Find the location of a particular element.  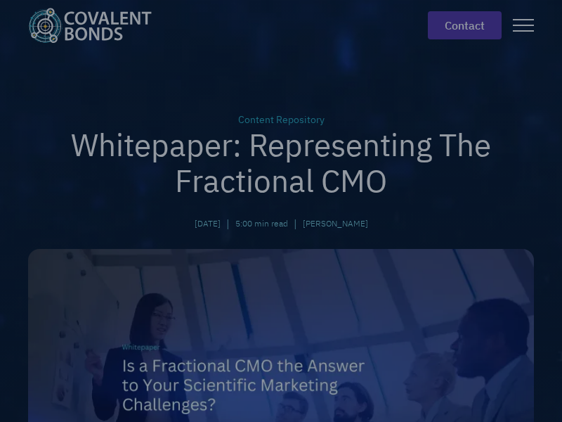

h1: Whitepaper: Representing The Fractional CMO is located at coordinates (281, 162).